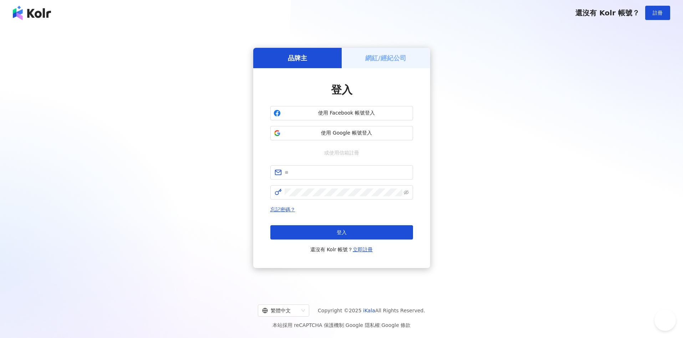 Image resolution: width=683 pixels, height=338 pixels. Describe the element at coordinates (369, 310) in the screenshot. I see `a: iKala` at that location.